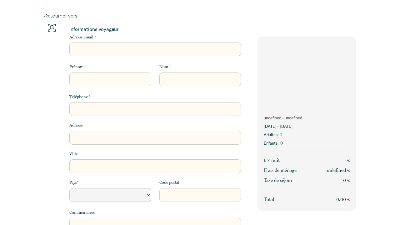 The height and width of the screenshot is (225, 400). What do you see at coordinates (165, 67) in the screenshot?
I see `label: Nom *` at bounding box center [165, 67].